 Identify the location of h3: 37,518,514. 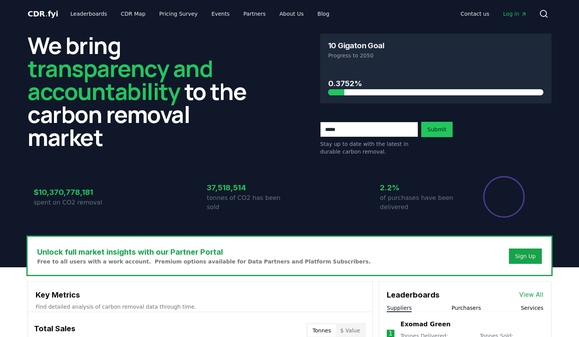
(248, 188).